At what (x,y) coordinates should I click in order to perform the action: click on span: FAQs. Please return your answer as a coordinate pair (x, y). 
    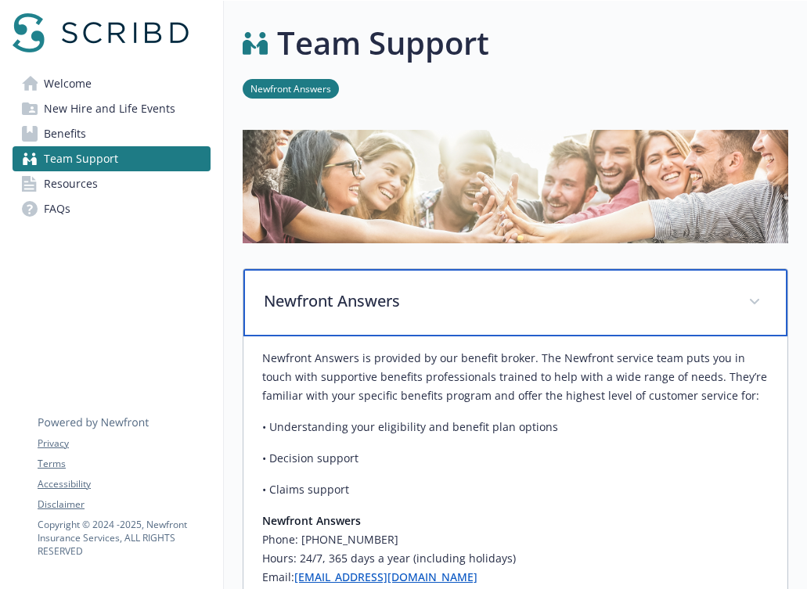
    Looking at the image, I should click on (57, 209).